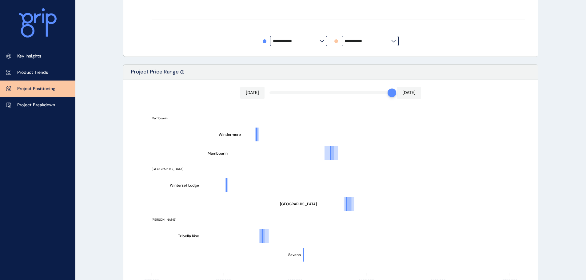 This screenshot has height=280, width=586. I want to click on text: Savana, so click(294, 255).